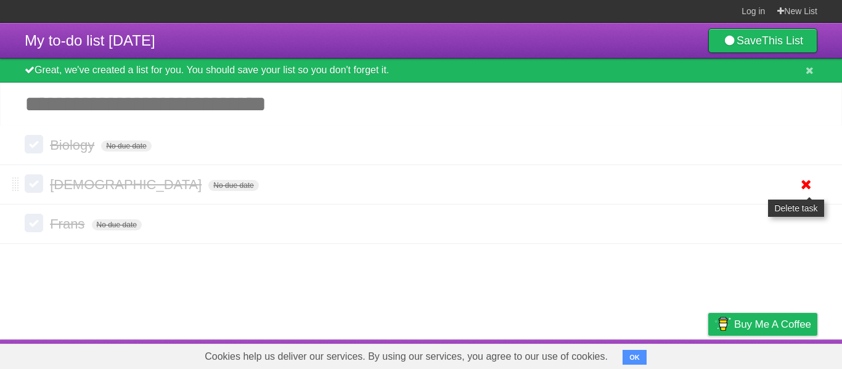 This screenshot has height=369, width=842. Describe the element at coordinates (778, 354) in the screenshot. I see `a: Suggest a feature` at that location.